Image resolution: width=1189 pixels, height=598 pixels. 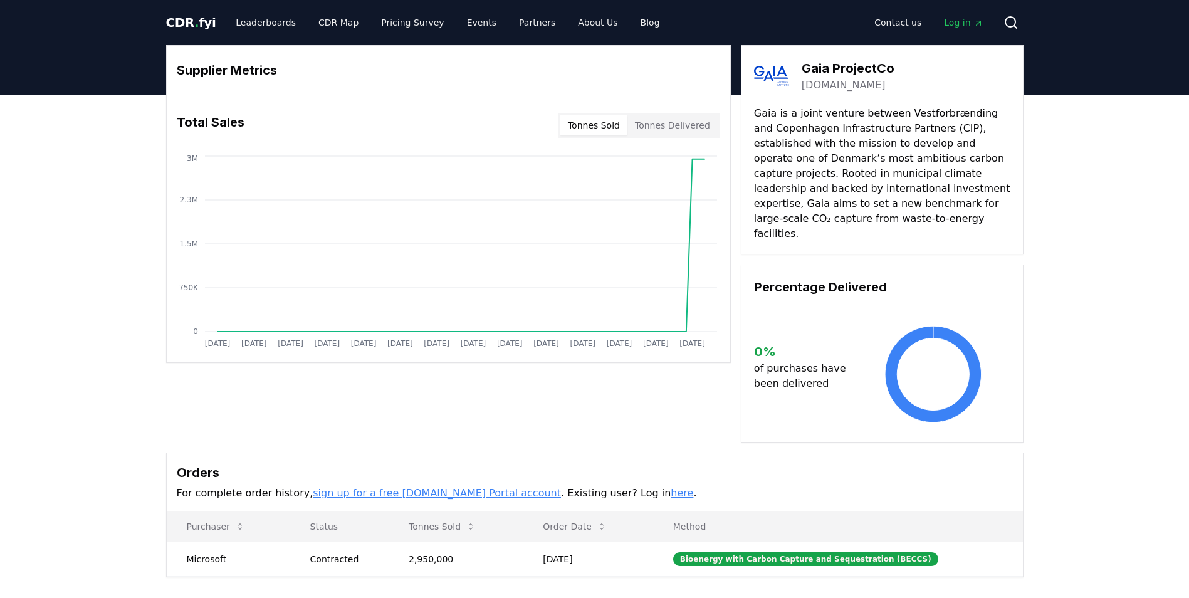 I want to click on h3: Gaia ProjectCo, so click(x=848, y=68).